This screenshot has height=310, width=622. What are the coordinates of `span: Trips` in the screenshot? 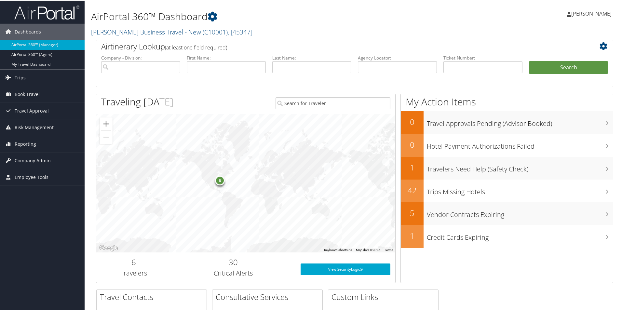 It's located at (20, 77).